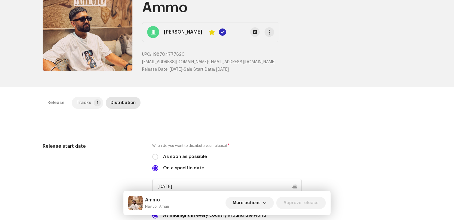 The image size is (454, 220). Describe the element at coordinates (227, 187) in the screenshot. I see `input: Select Date` at that location.